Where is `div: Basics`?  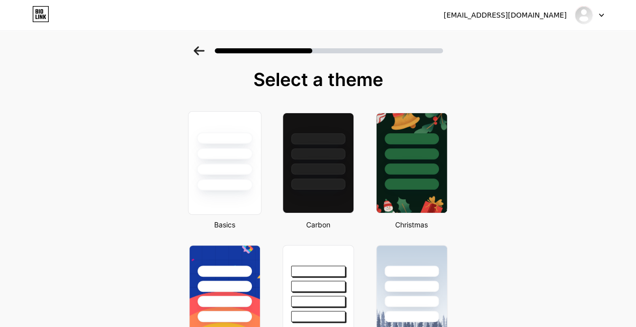 div: Basics is located at coordinates (225, 224).